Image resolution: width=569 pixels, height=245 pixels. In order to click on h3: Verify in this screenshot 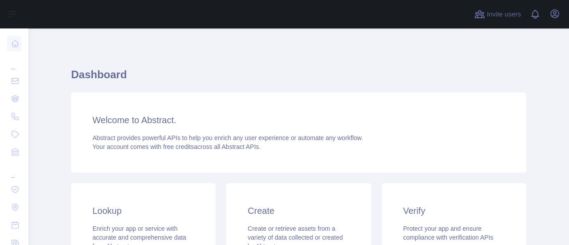, I will do `click(454, 211)`.